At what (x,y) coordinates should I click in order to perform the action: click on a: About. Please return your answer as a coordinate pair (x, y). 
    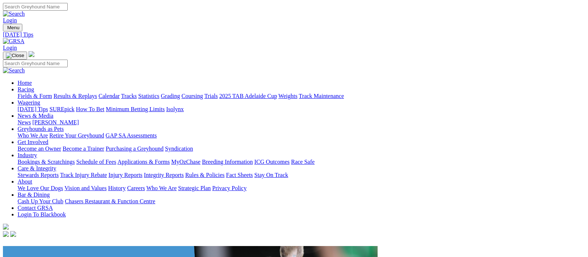
    Looking at the image, I should click on (25, 181).